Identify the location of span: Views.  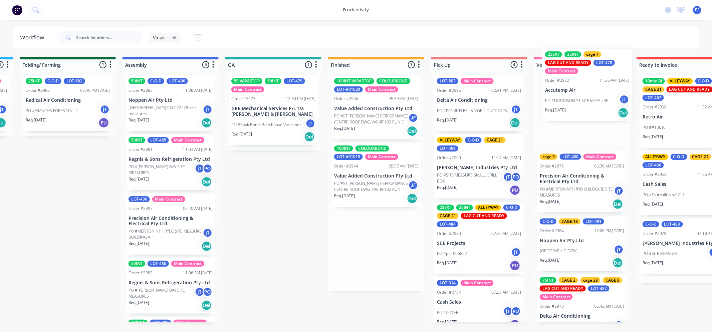
(159, 37).